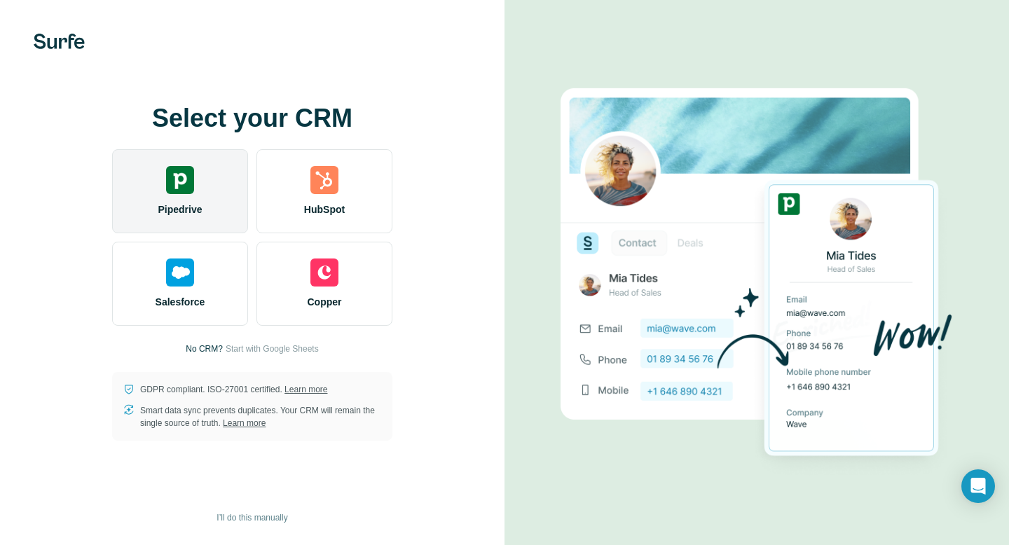 This screenshot has width=1009, height=545. What do you see at coordinates (59, 41) in the screenshot?
I see `img: Surfe's logo` at bounding box center [59, 41].